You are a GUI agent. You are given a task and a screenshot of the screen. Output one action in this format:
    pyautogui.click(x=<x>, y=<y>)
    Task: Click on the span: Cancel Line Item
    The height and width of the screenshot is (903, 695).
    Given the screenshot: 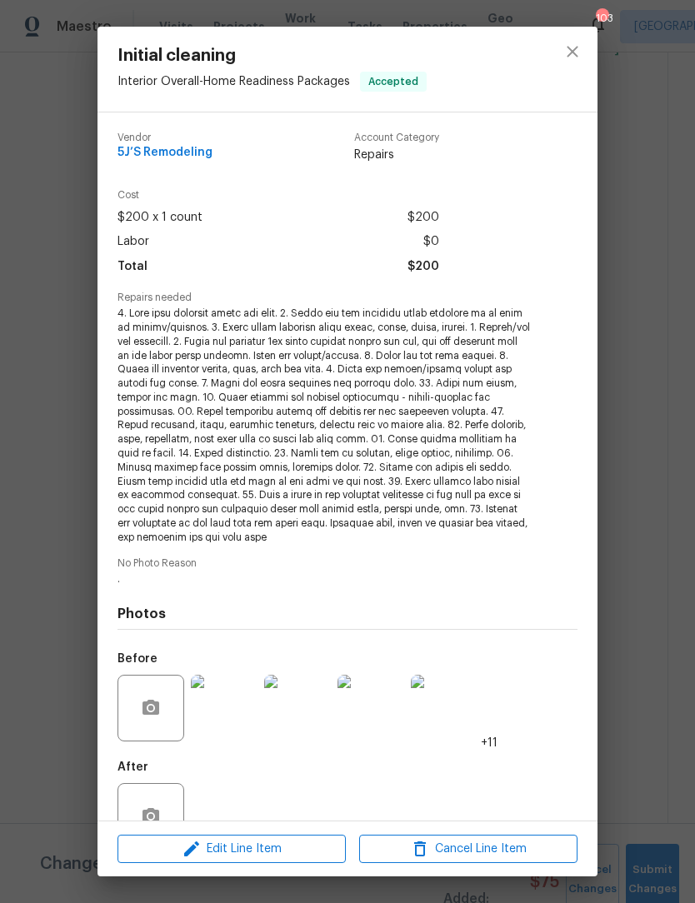 What is the action you would take?
    pyautogui.click(x=468, y=849)
    